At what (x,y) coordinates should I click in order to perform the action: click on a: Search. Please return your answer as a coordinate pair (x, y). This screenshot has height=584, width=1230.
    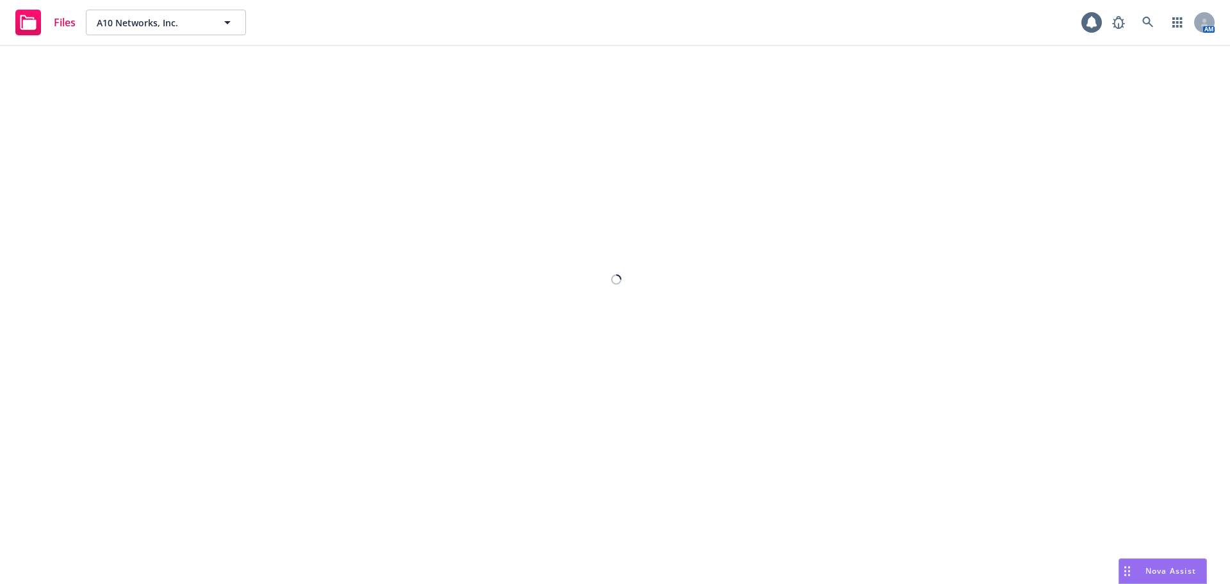
    Looking at the image, I should click on (1148, 22).